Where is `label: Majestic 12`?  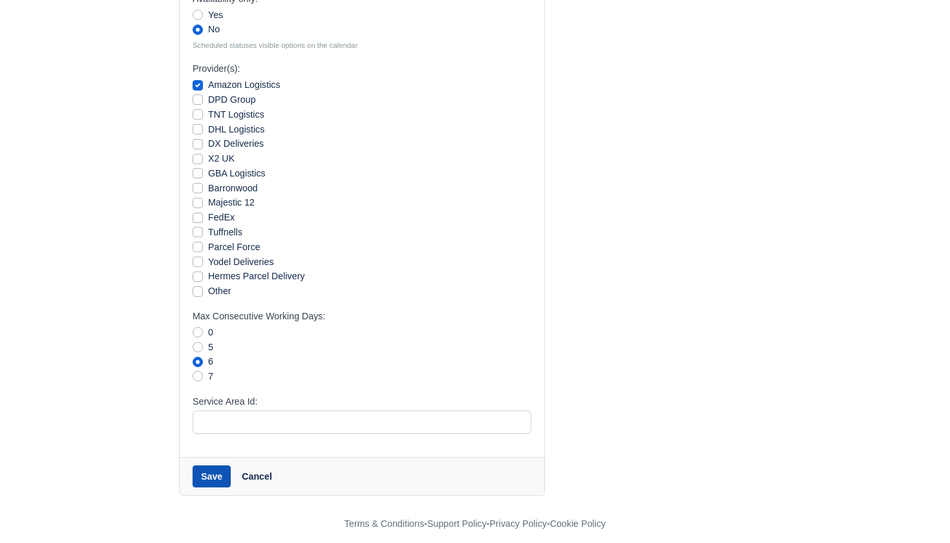
label: Majestic 12 is located at coordinates (231, 202).